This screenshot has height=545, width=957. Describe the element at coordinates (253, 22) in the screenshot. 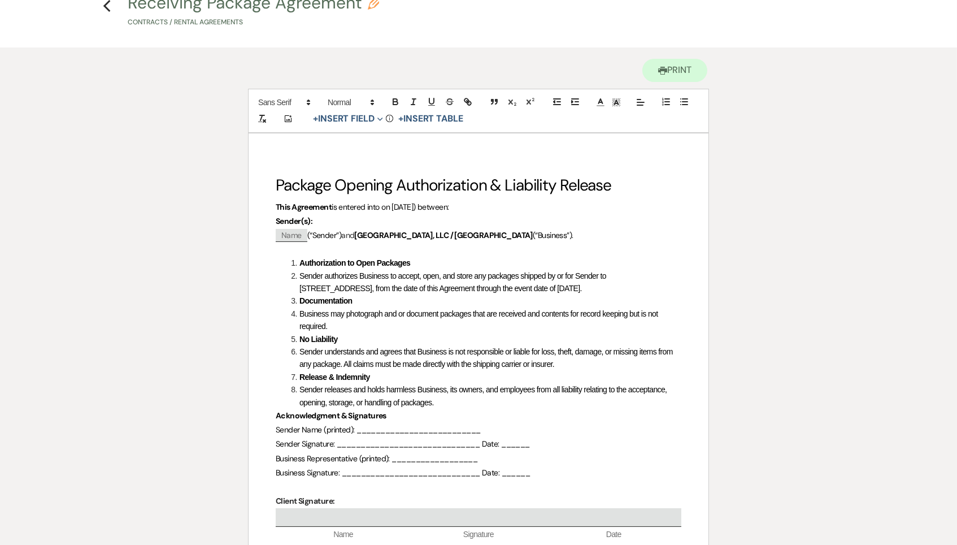

I see `p: Contracts / Rental Agreements` at that location.